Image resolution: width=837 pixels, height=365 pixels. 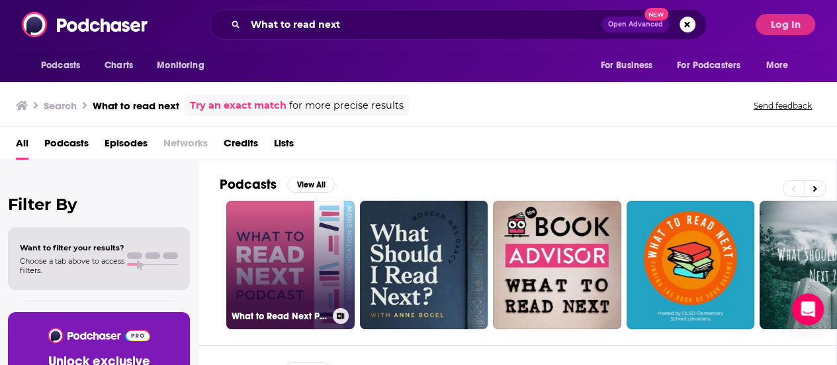 What do you see at coordinates (311, 185) in the screenshot?
I see `button: View All` at bounding box center [311, 185].